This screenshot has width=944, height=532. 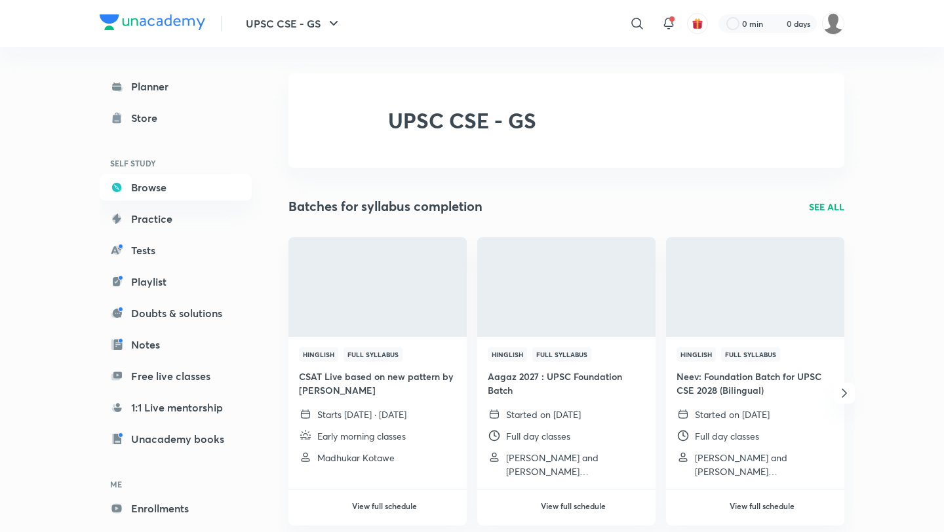 I want to click on h2: UPSC CSE - GS, so click(x=462, y=121).